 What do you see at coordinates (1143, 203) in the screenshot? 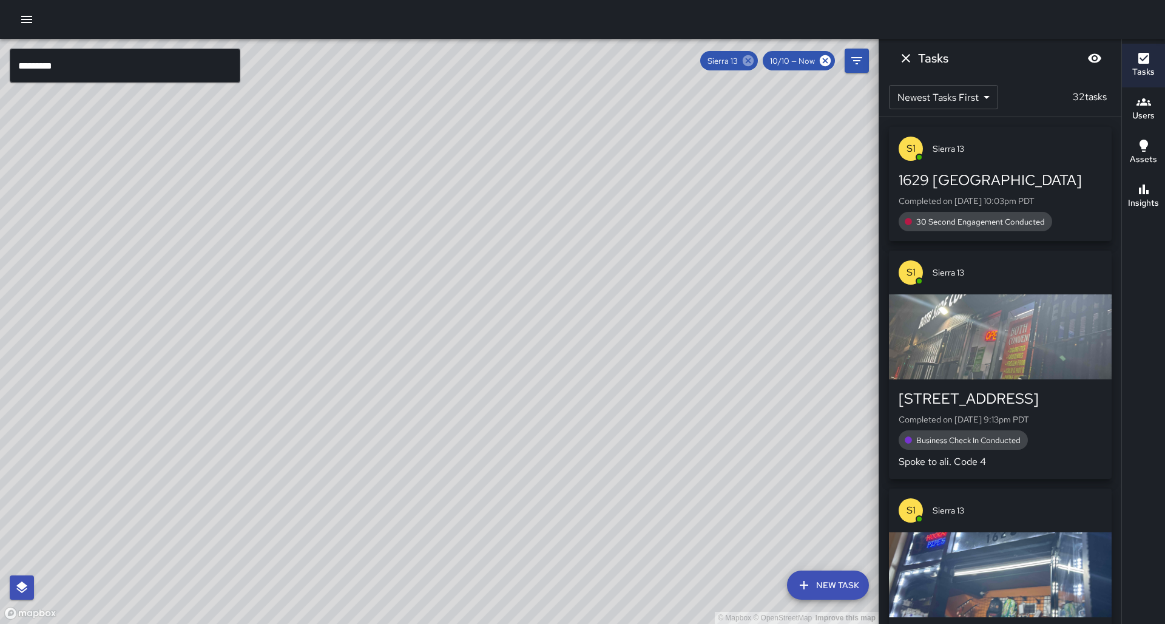
I see `h6: Insights` at bounding box center [1143, 203].